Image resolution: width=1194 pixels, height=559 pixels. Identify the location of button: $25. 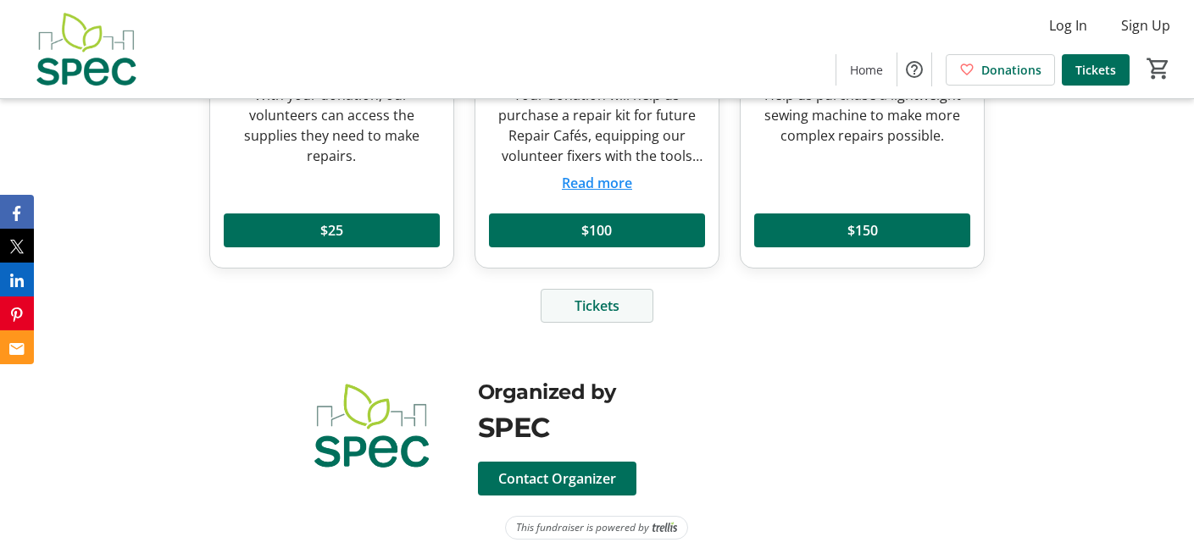
(331, 230).